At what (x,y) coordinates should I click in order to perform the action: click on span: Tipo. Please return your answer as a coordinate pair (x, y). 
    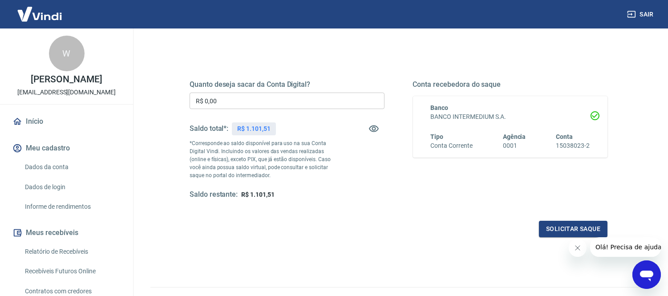
    Looking at the image, I should click on (437, 137).